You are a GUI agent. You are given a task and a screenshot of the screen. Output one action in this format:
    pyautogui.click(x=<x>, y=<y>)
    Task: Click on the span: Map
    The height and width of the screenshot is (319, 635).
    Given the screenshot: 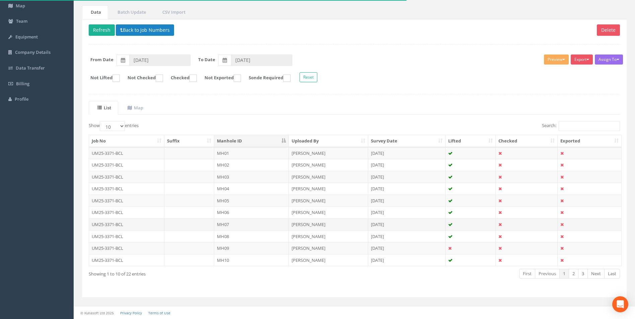 What is the action you would take?
    pyautogui.click(x=20, y=6)
    